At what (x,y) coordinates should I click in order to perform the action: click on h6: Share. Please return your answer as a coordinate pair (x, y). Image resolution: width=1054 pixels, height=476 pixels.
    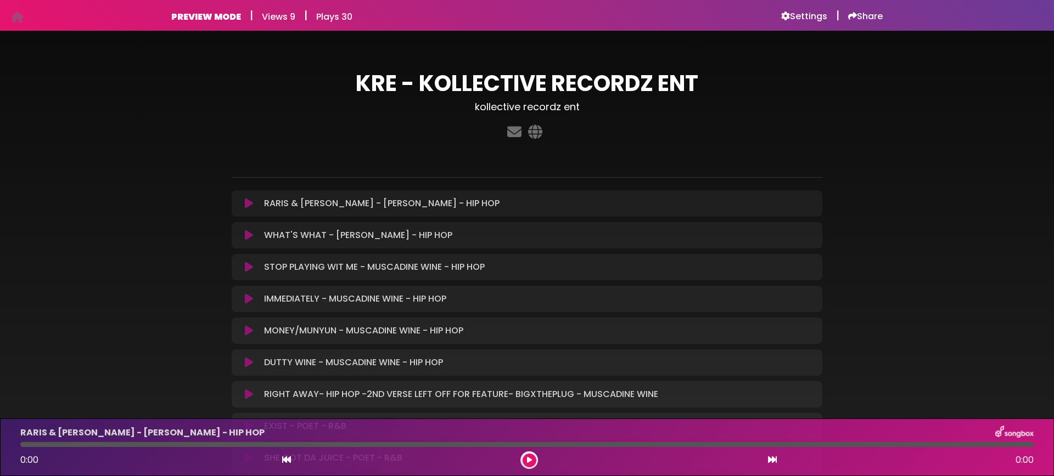
    Looking at the image, I should click on (865, 16).